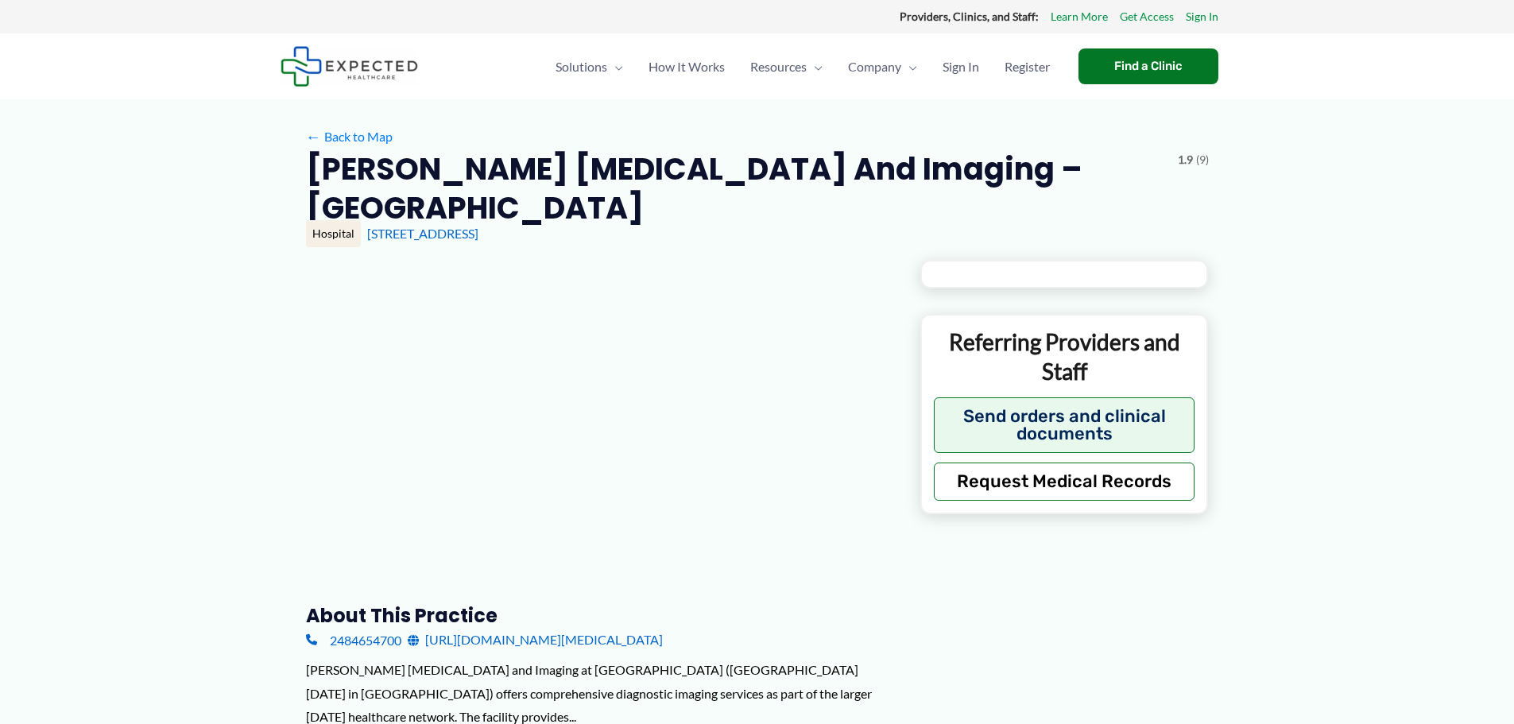 The image size is (1514, 724). Describe the element at coordinates (1064, 425) in the screenshot. I see `button: Send orders and clinical documents` at that location.